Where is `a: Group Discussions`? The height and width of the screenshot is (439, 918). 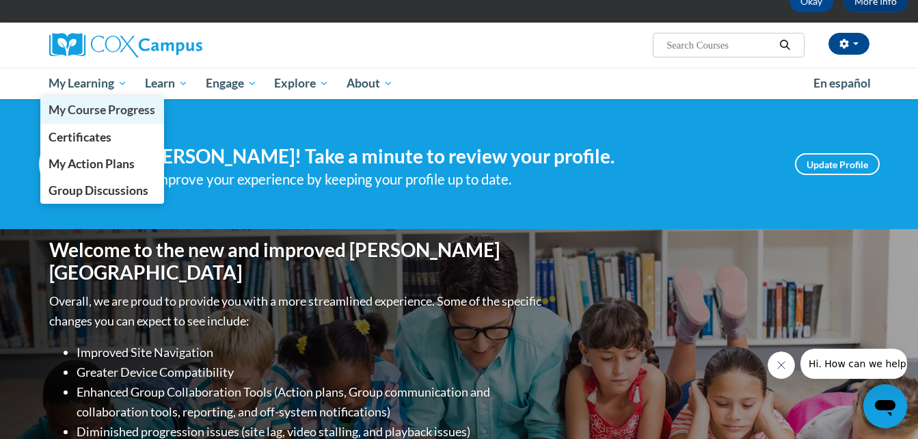
a: Group Discussions is located at coordinates (103, 190).